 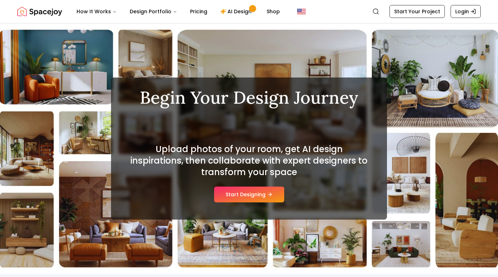 I want to click on img: Spacejoy Logo, so click(x=40, y=12).